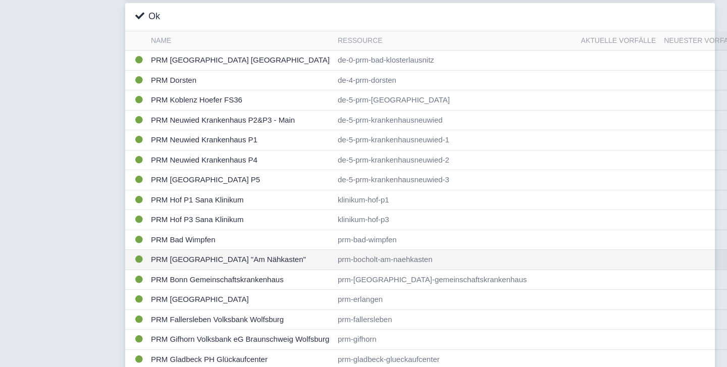 The width and height of the screenshot is (727, 367). What do you see at coordinates (240, 100) in the screenshot?
I see `td: PRM Koblenz Hoefer FS36` at bounding box center [240, 100].